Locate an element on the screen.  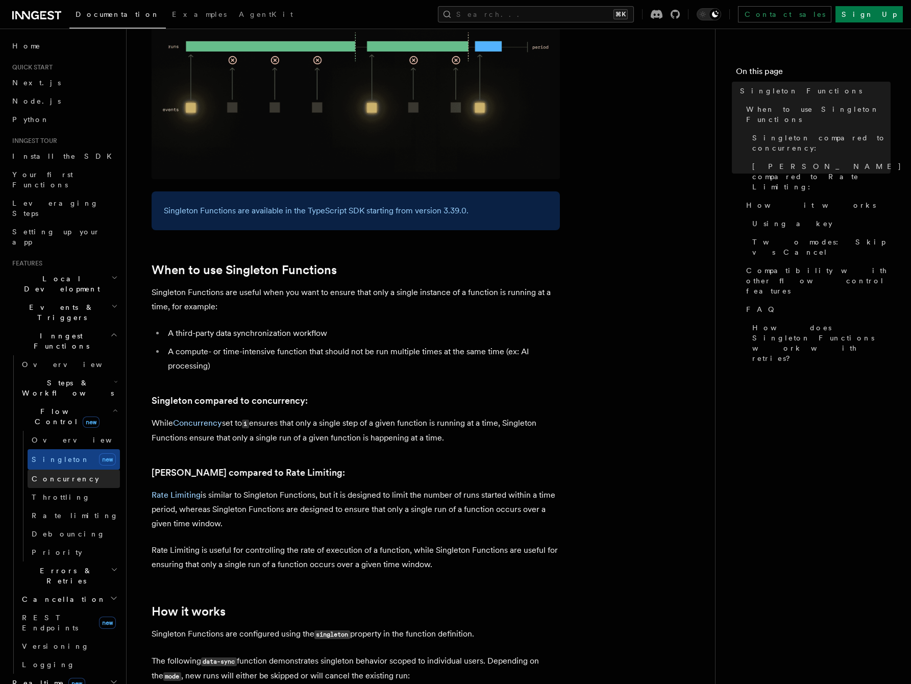
button: Events & Triggers is located at coordinates (64, 312).